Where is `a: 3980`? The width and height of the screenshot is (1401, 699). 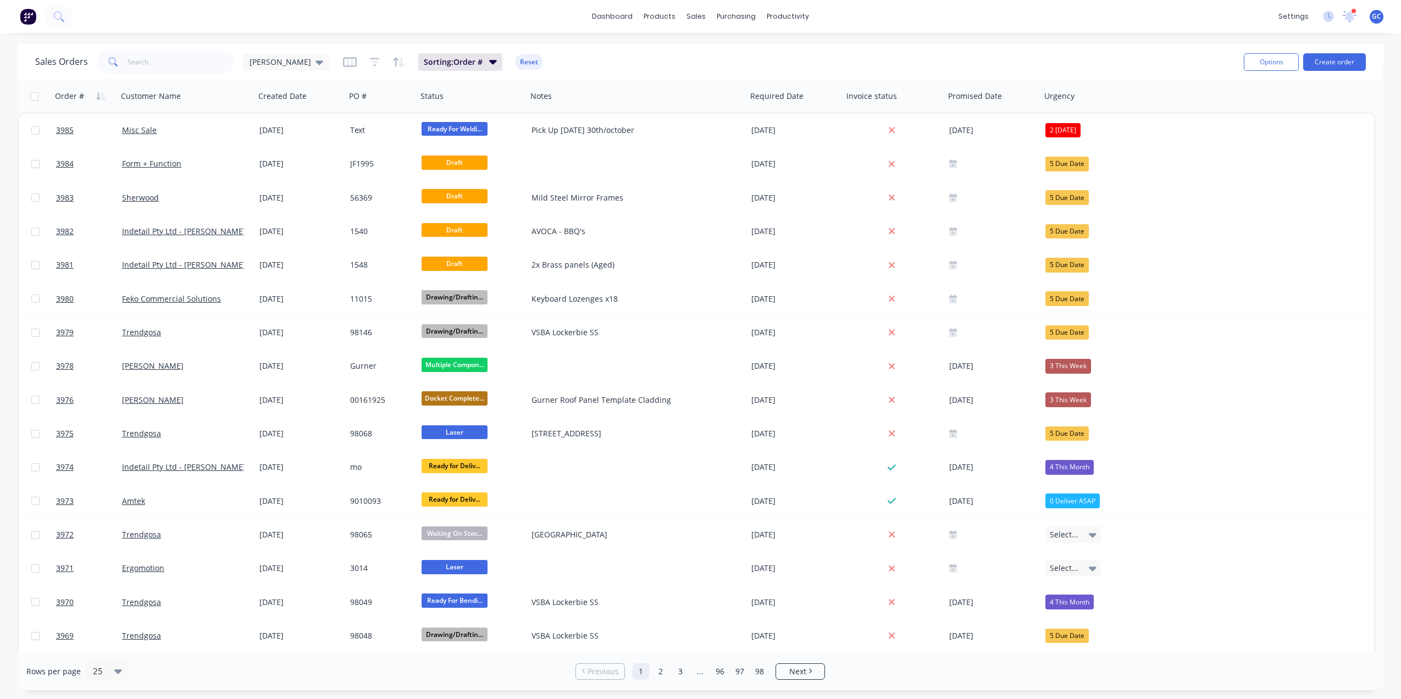 a: 3980 is located at coordinates (89, 299).